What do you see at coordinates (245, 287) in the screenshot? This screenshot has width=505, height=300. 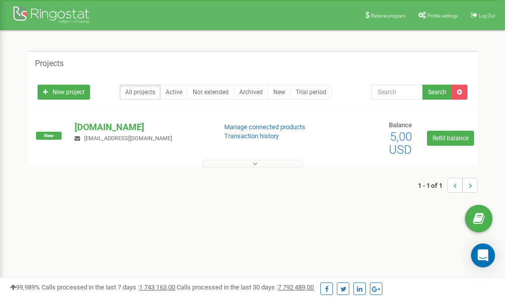 I see `span: Calls processed in the last 30 days :` at bounding box center [245, 287].